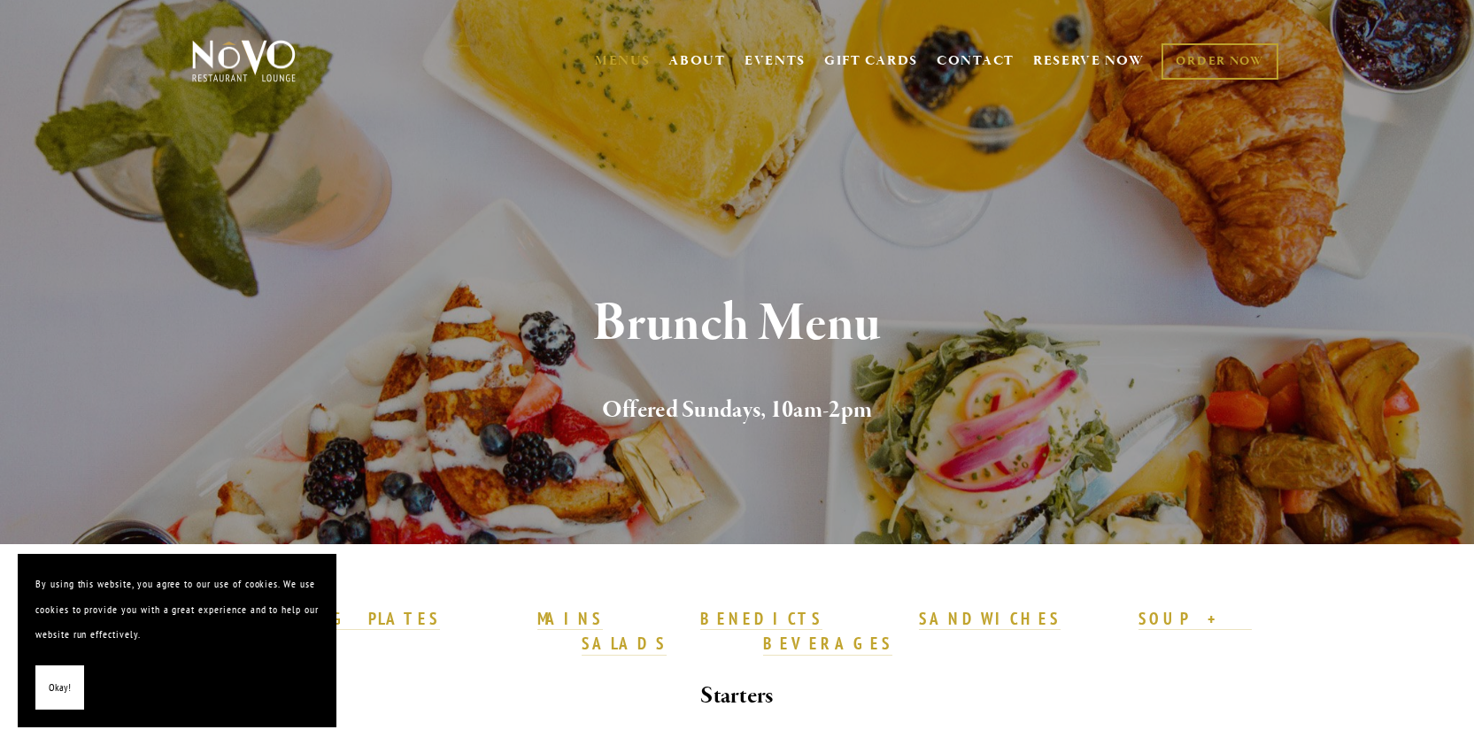 The image size is (1474, 745). What do you see at coordinates (341, 619) in the screenshot?
I see `strong: SHARING PLATES` at bounding box center [341, 619].